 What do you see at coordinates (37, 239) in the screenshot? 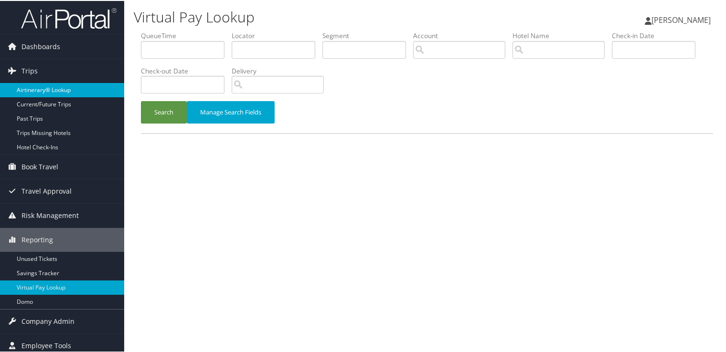
I see `span: Reporting` at bounding box center [37, 239].